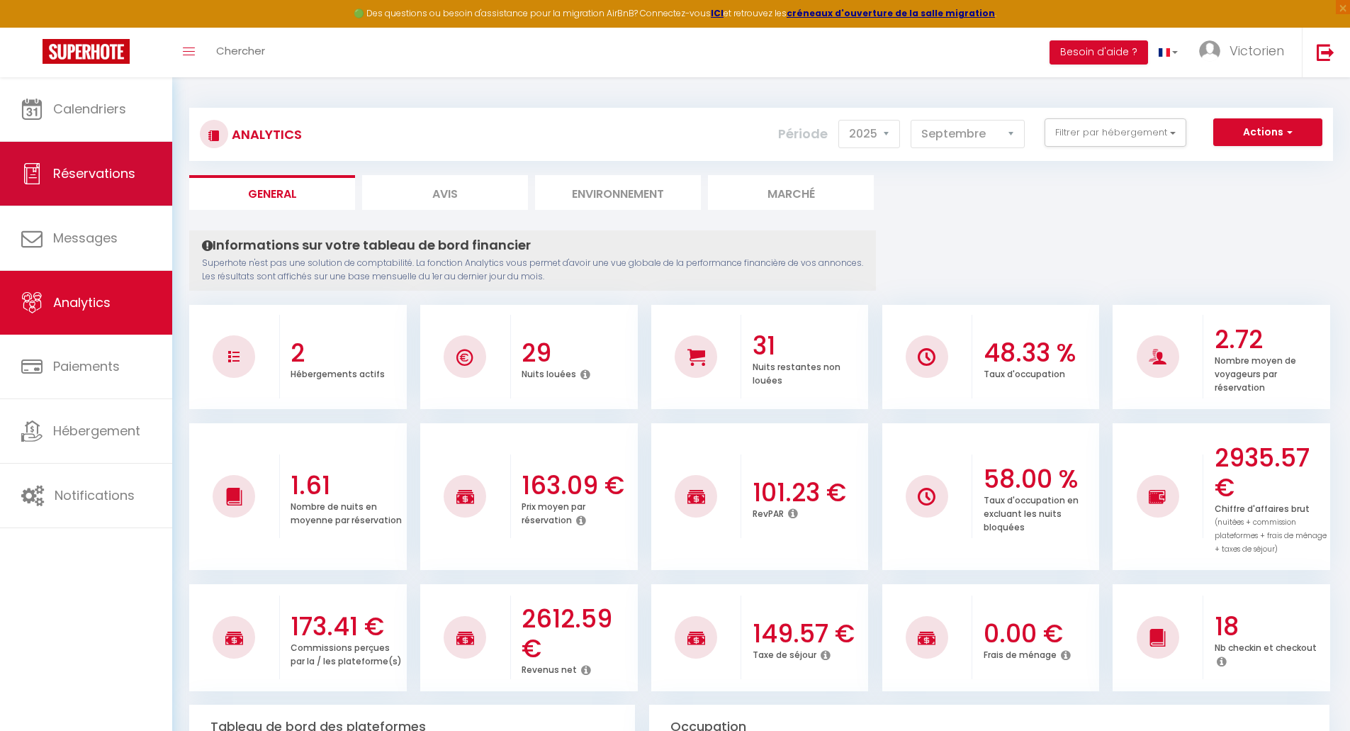 This screenshot has width=1350, height=731. Describe the element at coordinates (94, 173) in the screenshot. I see `span: Réservations` at that location.